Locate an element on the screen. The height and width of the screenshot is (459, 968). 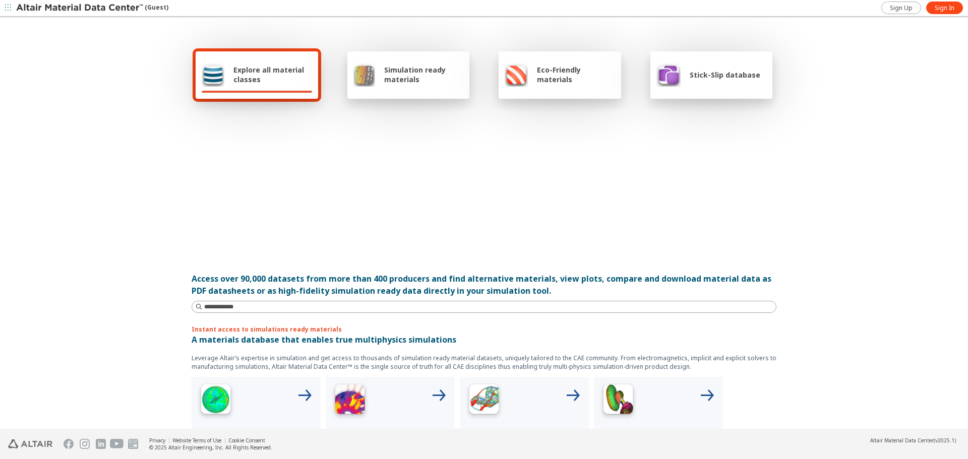
img: Explore all material classes is located at coordinates (213, 75).